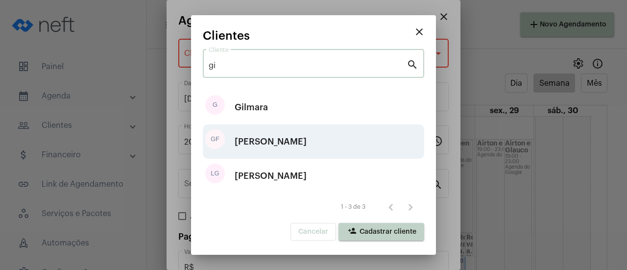 This screenshot has width=627, height=270. Describe the element at coordinates (308, 66) in the screenshot. I see `input: Pesquisar cliente` at that location.